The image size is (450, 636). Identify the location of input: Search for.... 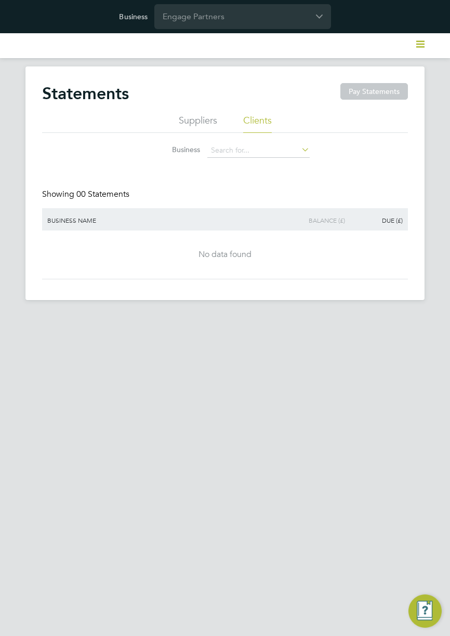
(258, 151).